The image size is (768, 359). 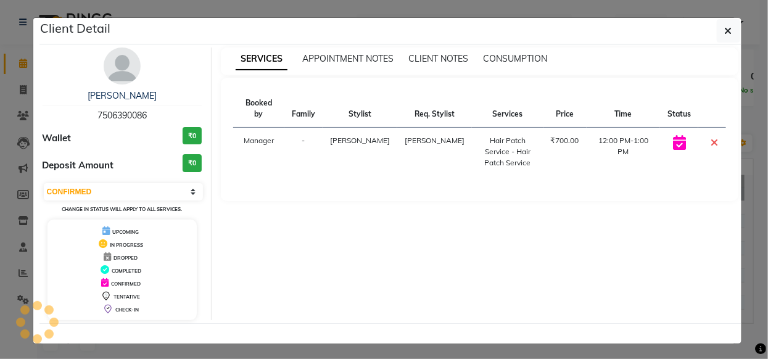 I want to click on span: UPCOMING, so click(x=125, y=232).